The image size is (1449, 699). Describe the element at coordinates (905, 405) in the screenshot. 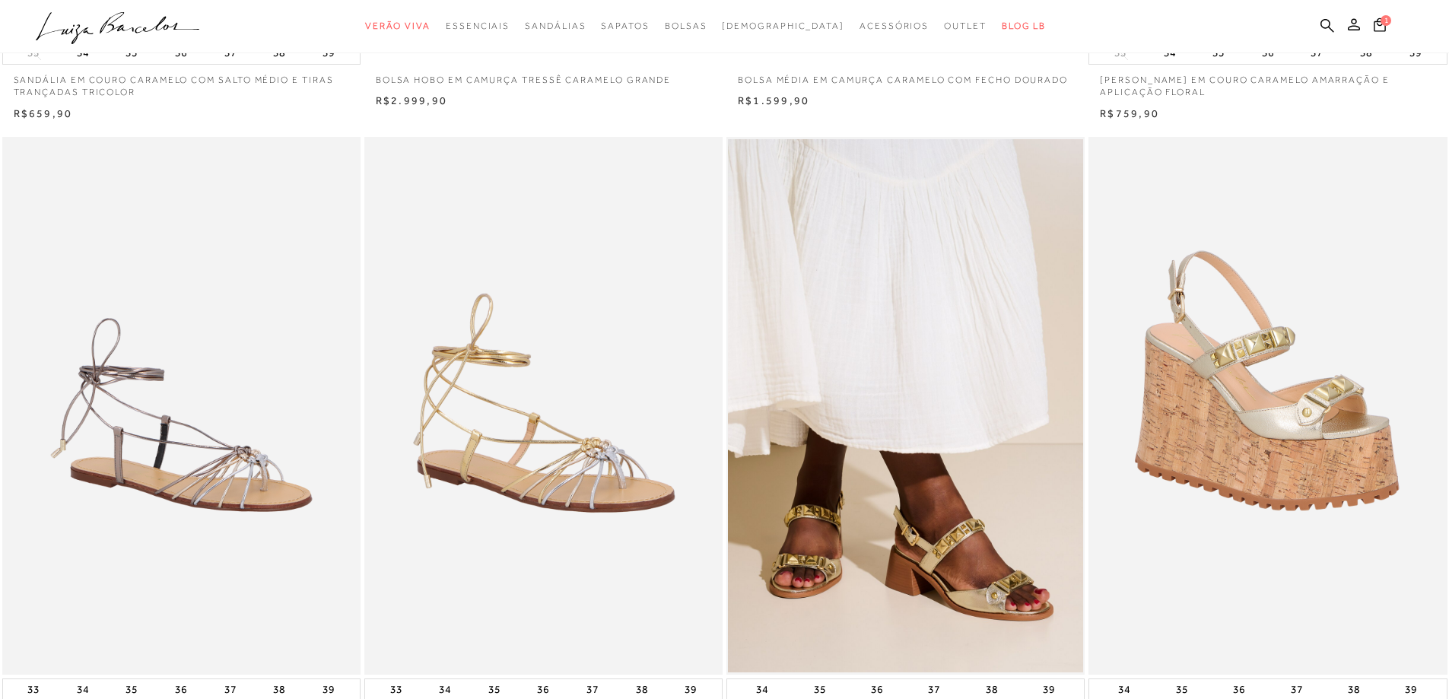

I see `img: SANDÁLIA DE SALTO BLOCO EM COURO METALIZADO DOURADO COM TIRAS DE ESFERAS` at that location.